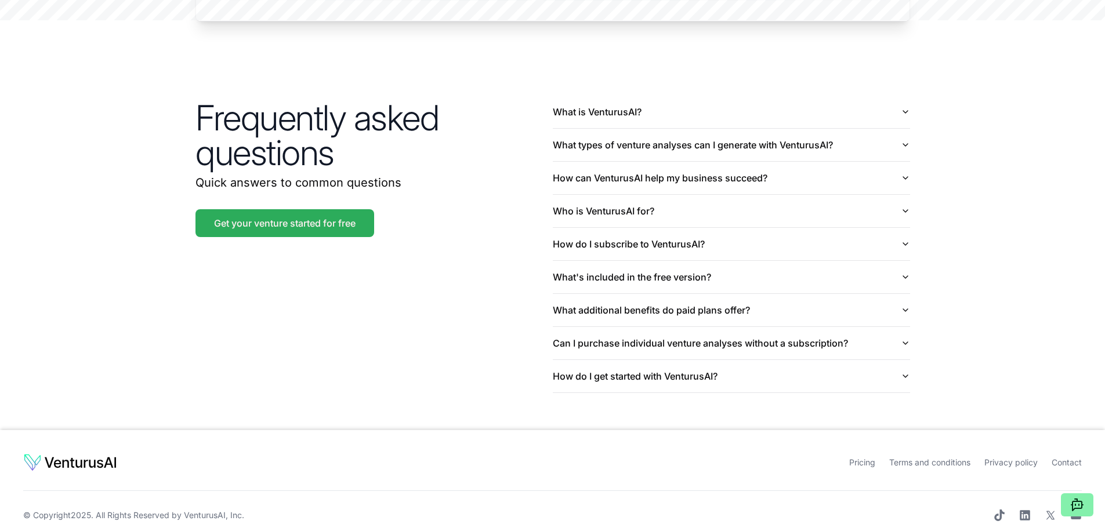 The image size is (1105, 528). What do you see at coordinates (732, 244) in the screenshot?
I see `button: How do I subscribe to VenturusAI?` at bounding box center [732, 244].